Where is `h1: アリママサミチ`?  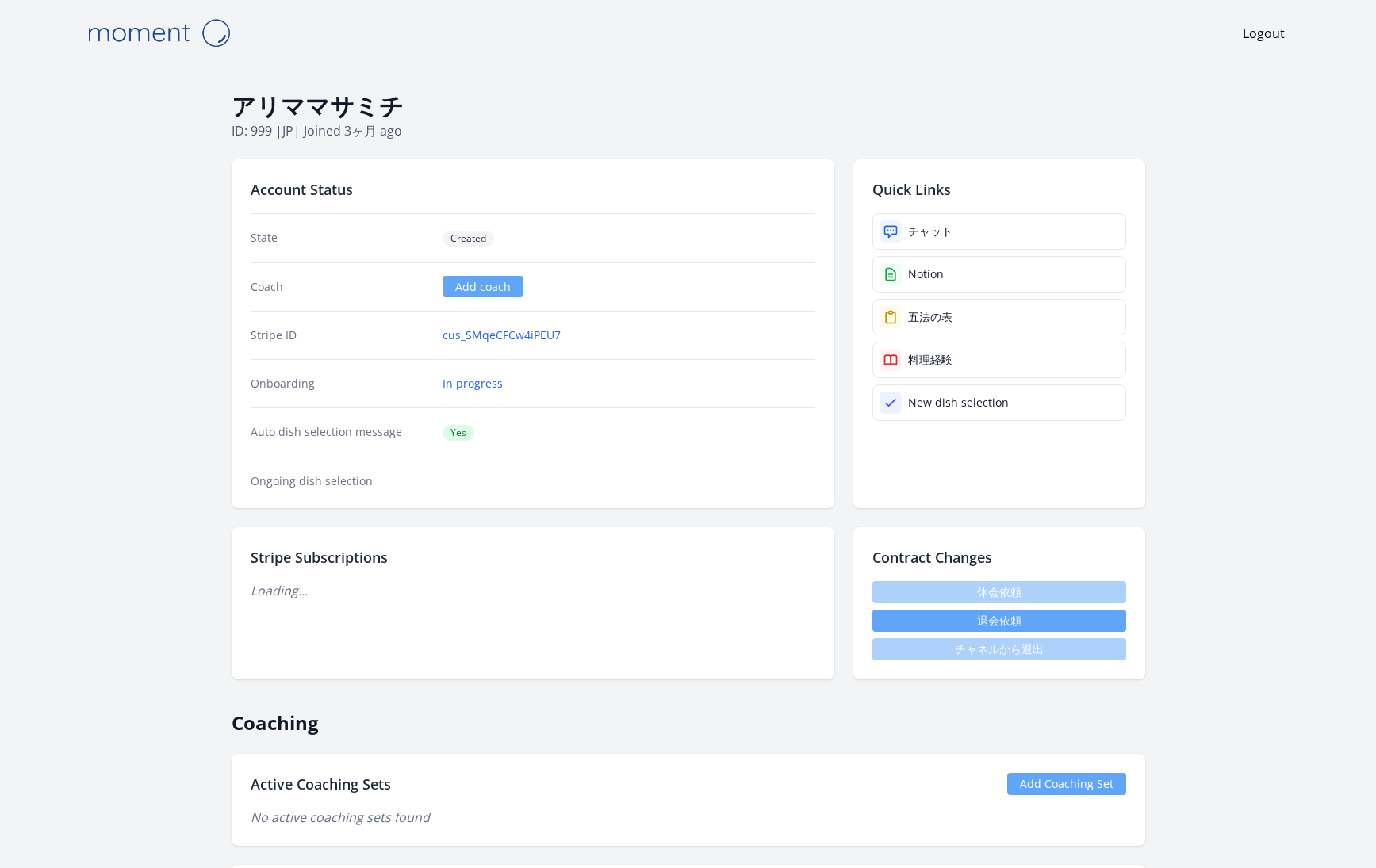 h1: アリママサミチ is located at coordinates (688, 107).